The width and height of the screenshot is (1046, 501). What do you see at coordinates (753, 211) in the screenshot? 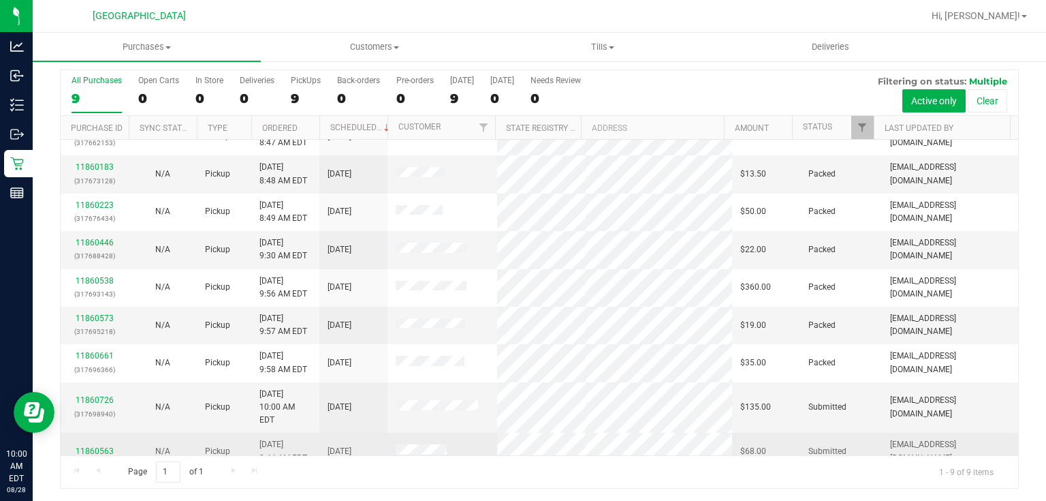
I see `span: $50.00` at bounding box center [753, 211].